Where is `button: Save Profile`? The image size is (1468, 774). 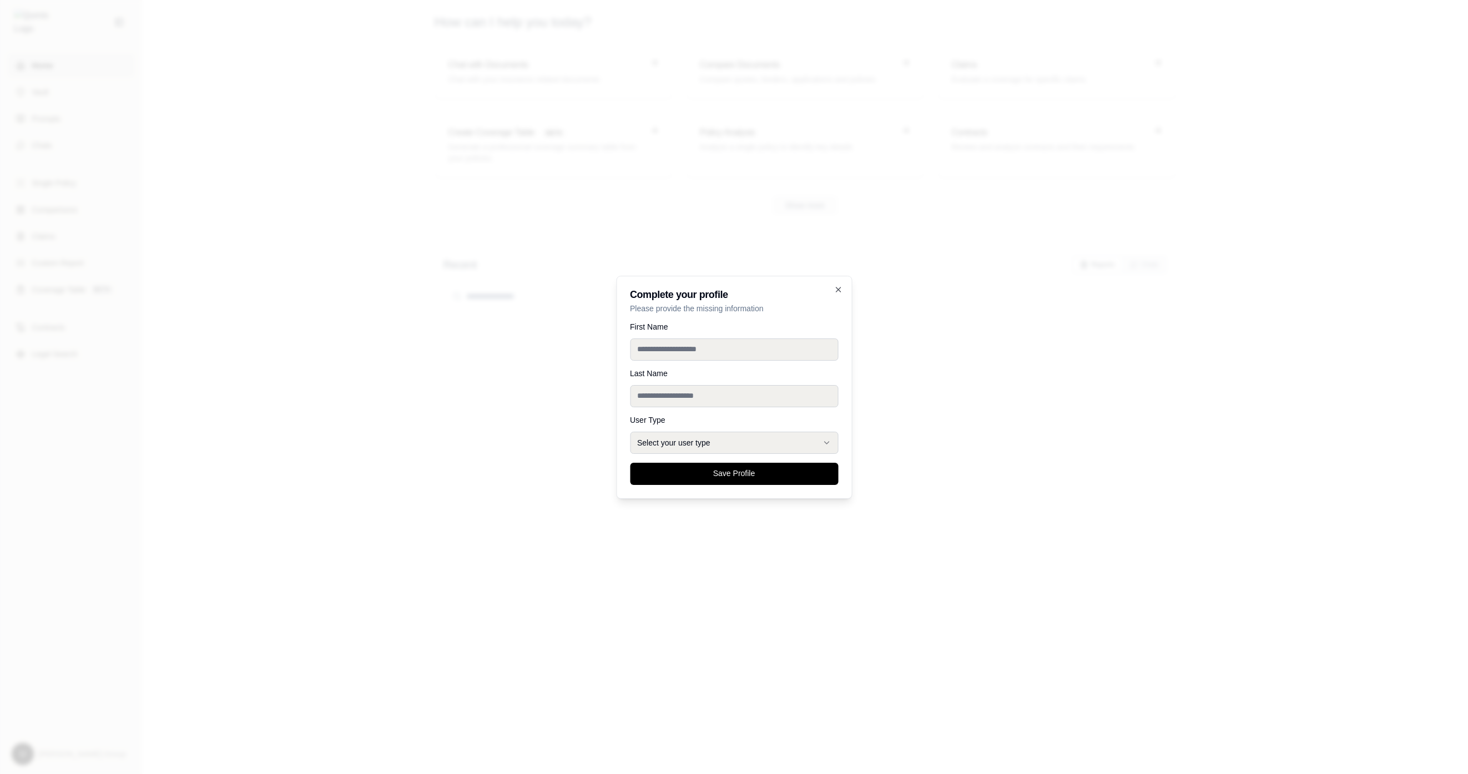 button: Save Profile is located at coordinates (734, 474).